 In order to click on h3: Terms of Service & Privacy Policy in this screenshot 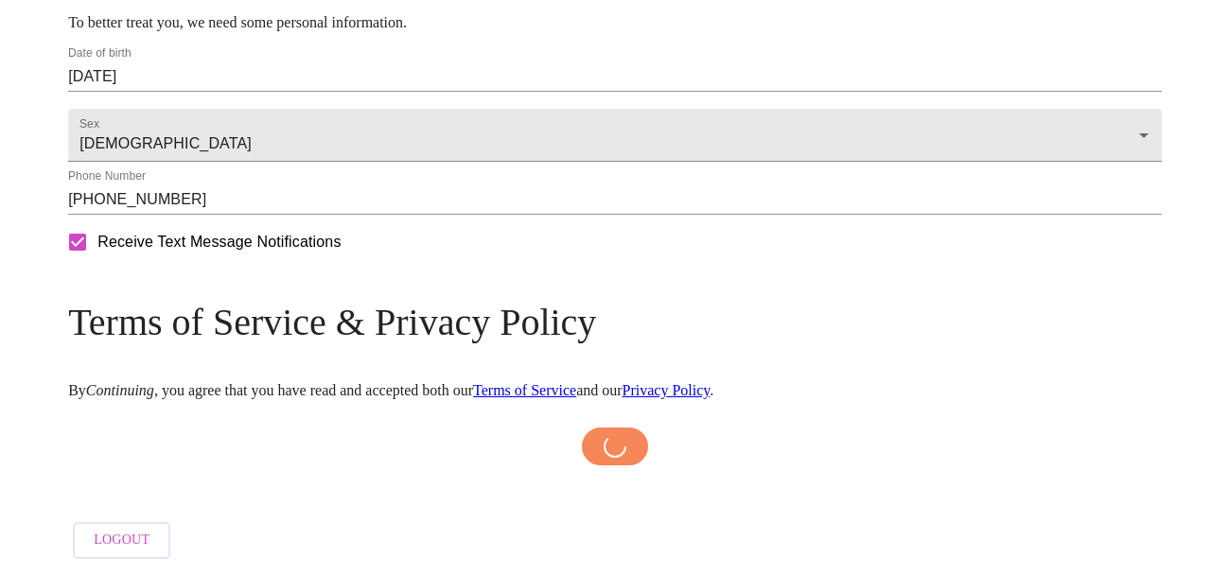, I will do `click(615, 322)`.